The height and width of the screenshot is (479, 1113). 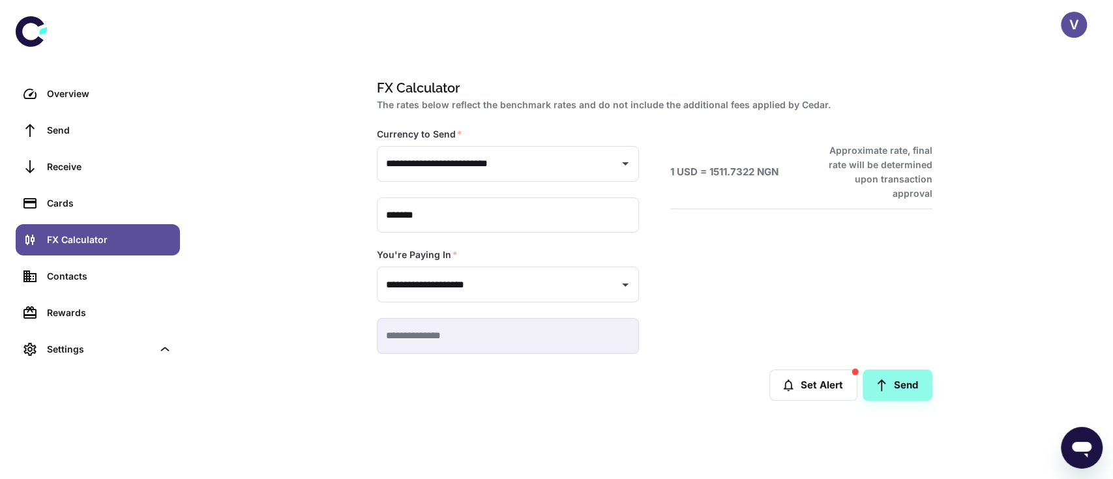 What do you see at coordinates (98, 167) in the screenshot?
I see `a: Receive` at bounding box center [98, 167].